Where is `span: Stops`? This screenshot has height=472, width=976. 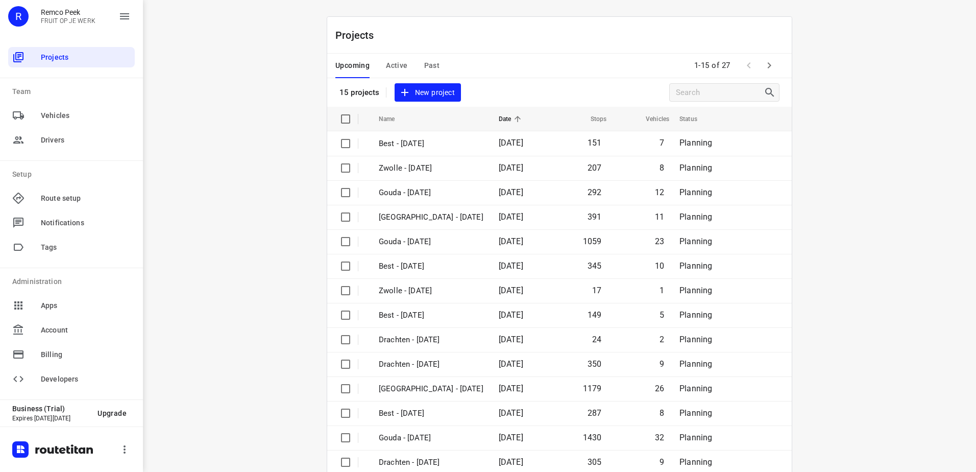
span: Stops is located at coordinates (592, 119).